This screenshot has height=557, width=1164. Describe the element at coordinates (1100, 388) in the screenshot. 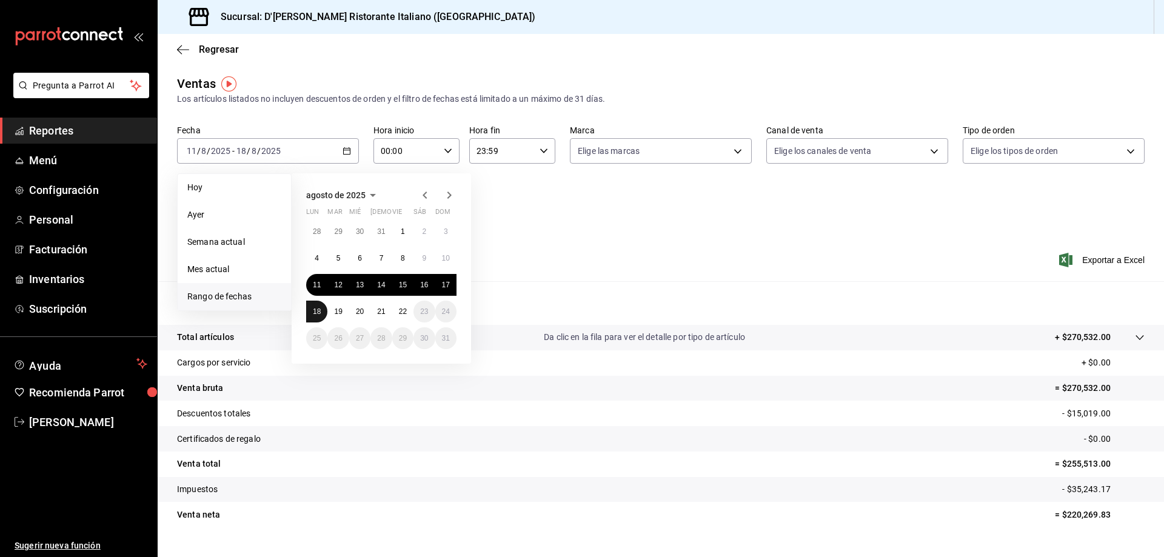

I see `p: = $270,532.00` at that location.